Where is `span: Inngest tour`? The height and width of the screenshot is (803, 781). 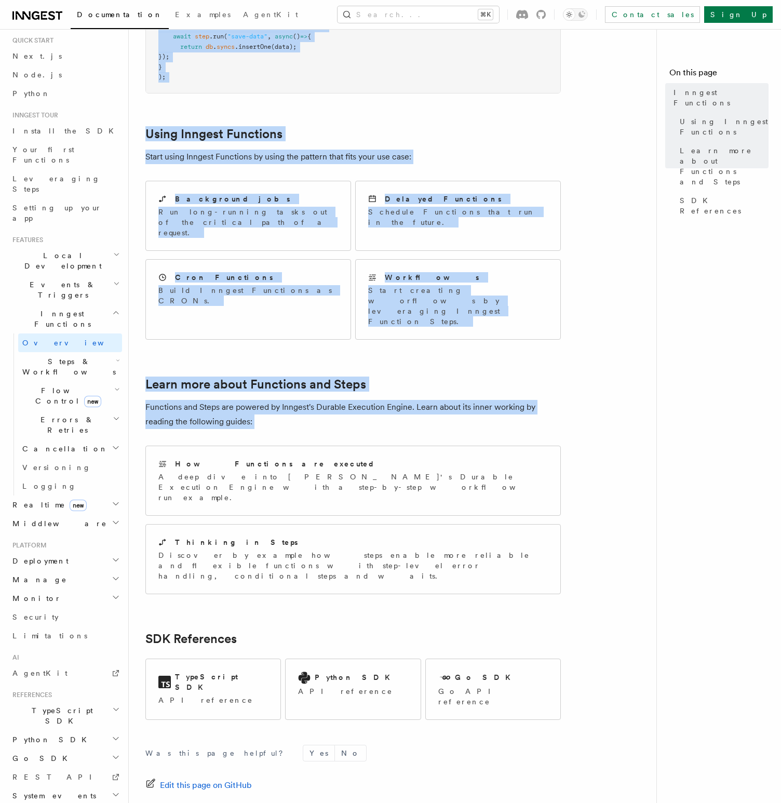 span: Inngest tour is located at coordinates (33, 115).